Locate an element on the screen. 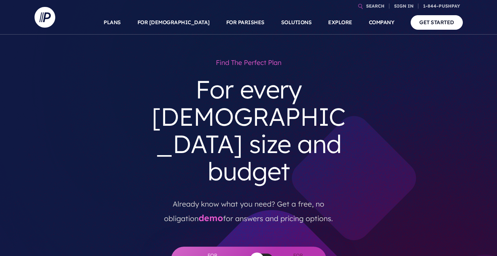 The height and width of the screenshot is (256, 497). a: FOR PARISHES is located at coordinates (245, 22).